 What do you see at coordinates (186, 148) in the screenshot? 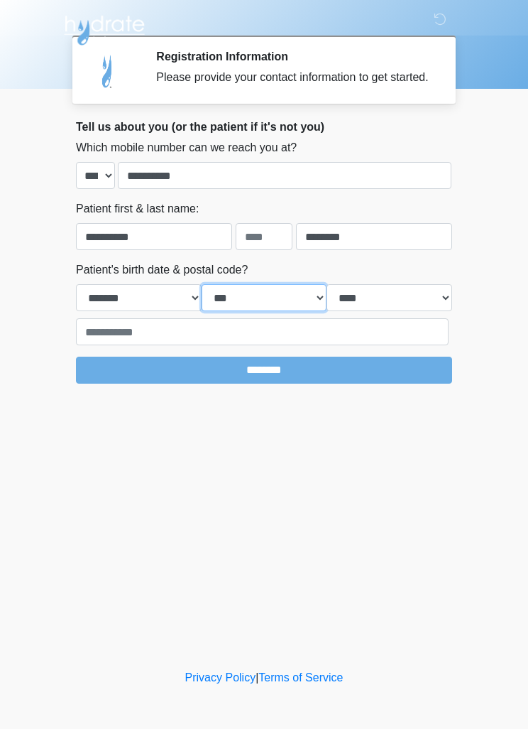
I see `label: Which mobile number can we reach you at?` at bounding box center [186, 148].